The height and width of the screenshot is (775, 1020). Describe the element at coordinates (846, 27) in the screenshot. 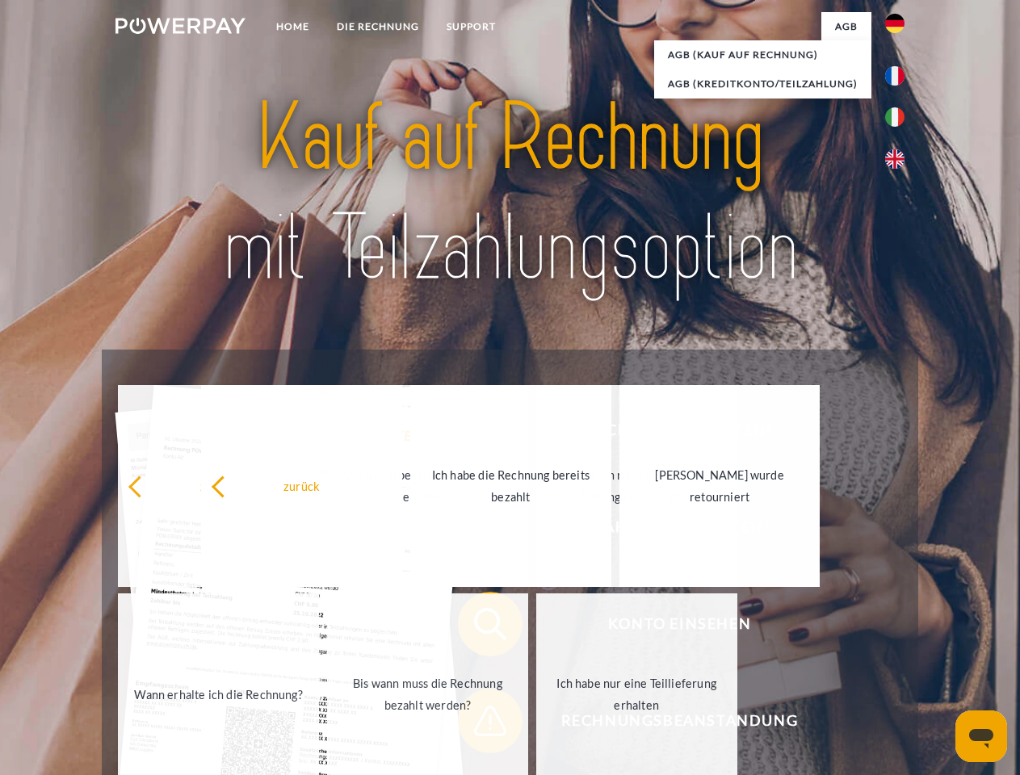

I see `a: agb` at that location.